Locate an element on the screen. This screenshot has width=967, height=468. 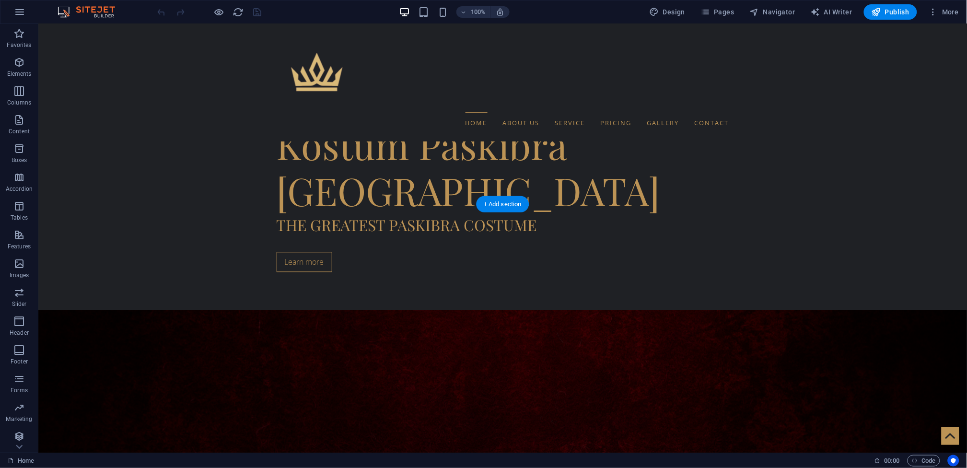
button: More is located at coordinates (944, 12).